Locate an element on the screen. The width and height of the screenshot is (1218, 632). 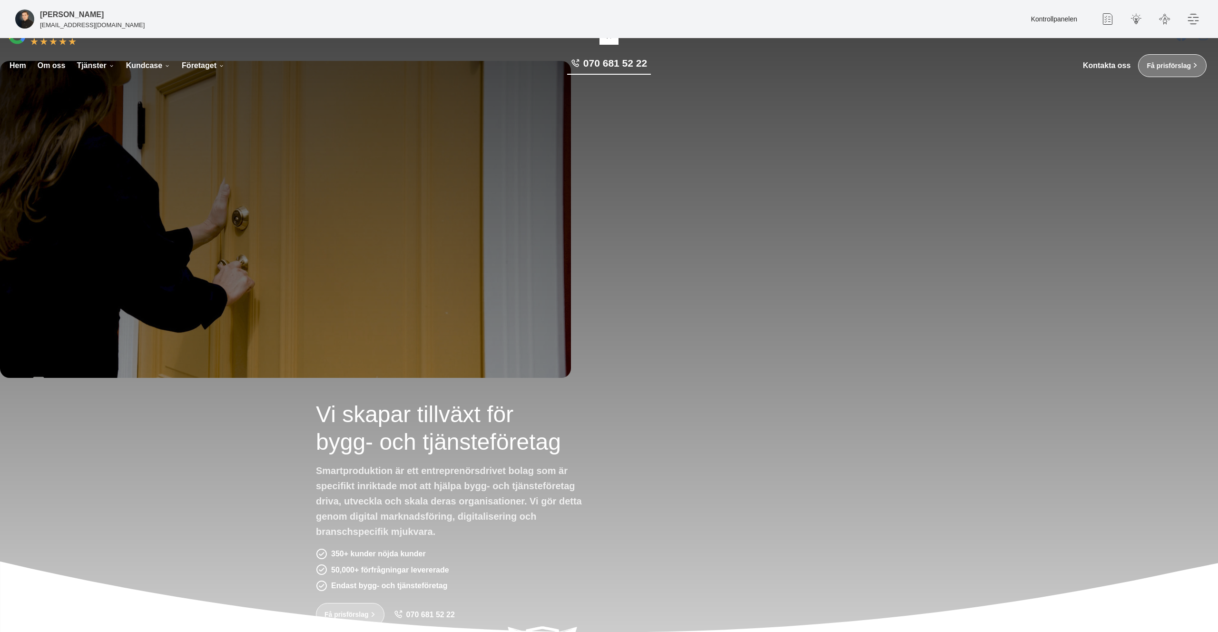
img: foretagsbild-pa-smartproduktion-ett-foretag-i-dalarnas-lan-2023.jpg is located at coordinates (25, 19).